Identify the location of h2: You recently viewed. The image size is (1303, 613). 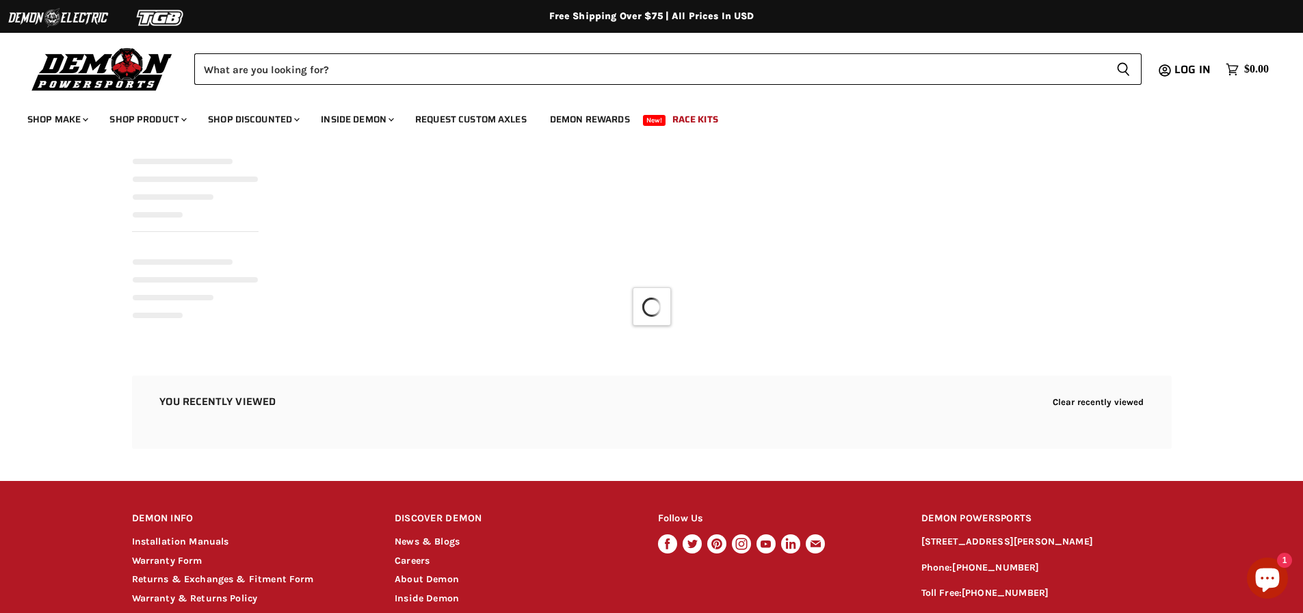
(218, 402).